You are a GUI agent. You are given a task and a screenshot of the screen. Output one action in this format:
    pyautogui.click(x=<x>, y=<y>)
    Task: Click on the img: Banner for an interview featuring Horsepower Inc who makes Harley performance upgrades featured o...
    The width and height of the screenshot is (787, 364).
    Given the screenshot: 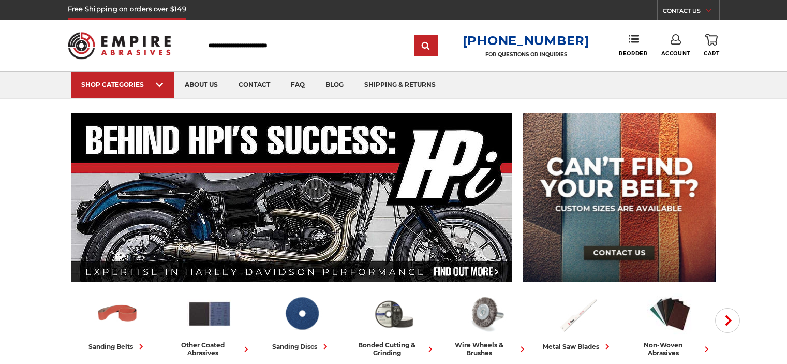 What is the action you would take?
    pyautogui.click(x=292, y=198)
    